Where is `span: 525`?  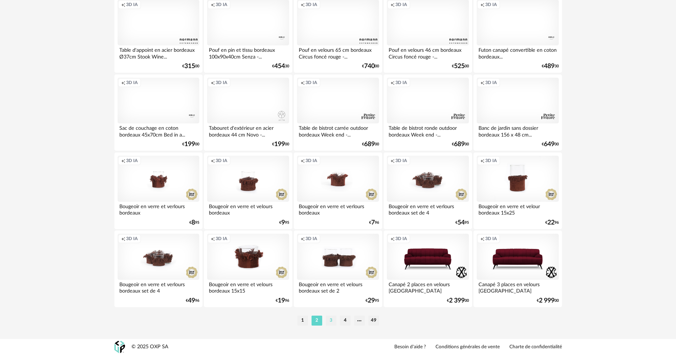
span: 525 is located at coordinates (459, 66).